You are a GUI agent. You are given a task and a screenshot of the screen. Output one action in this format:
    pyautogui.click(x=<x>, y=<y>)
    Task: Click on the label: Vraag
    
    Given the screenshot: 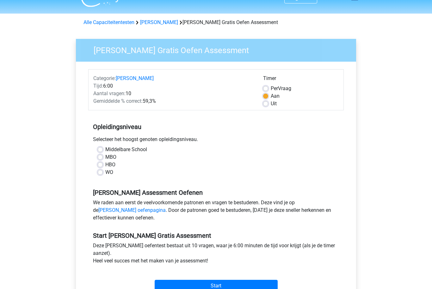 What is the action you would take?
    pyautogui.click(x=281, y=89)
    